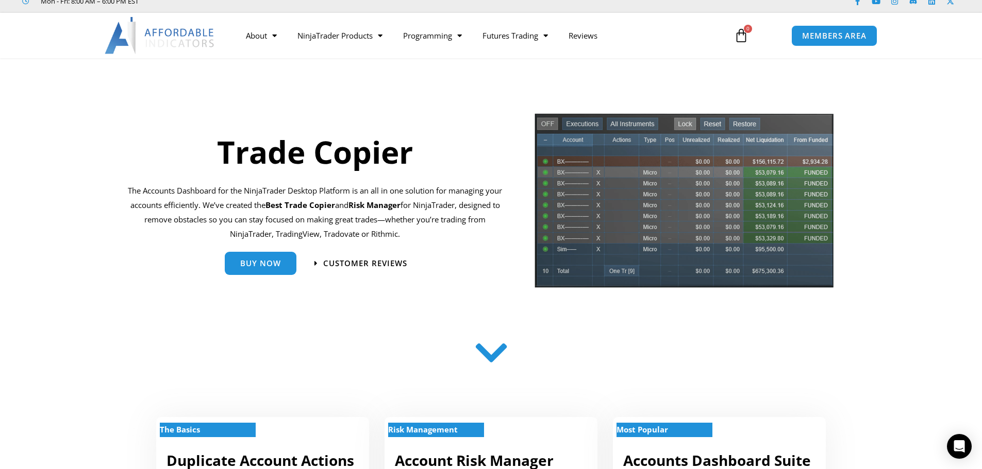 This screenshot has height=469, width=982. What do you see at coordinates (959, 447) in the screenshot?
I see `div: Open Intercom Messenger` at bounding box center [959, 447].